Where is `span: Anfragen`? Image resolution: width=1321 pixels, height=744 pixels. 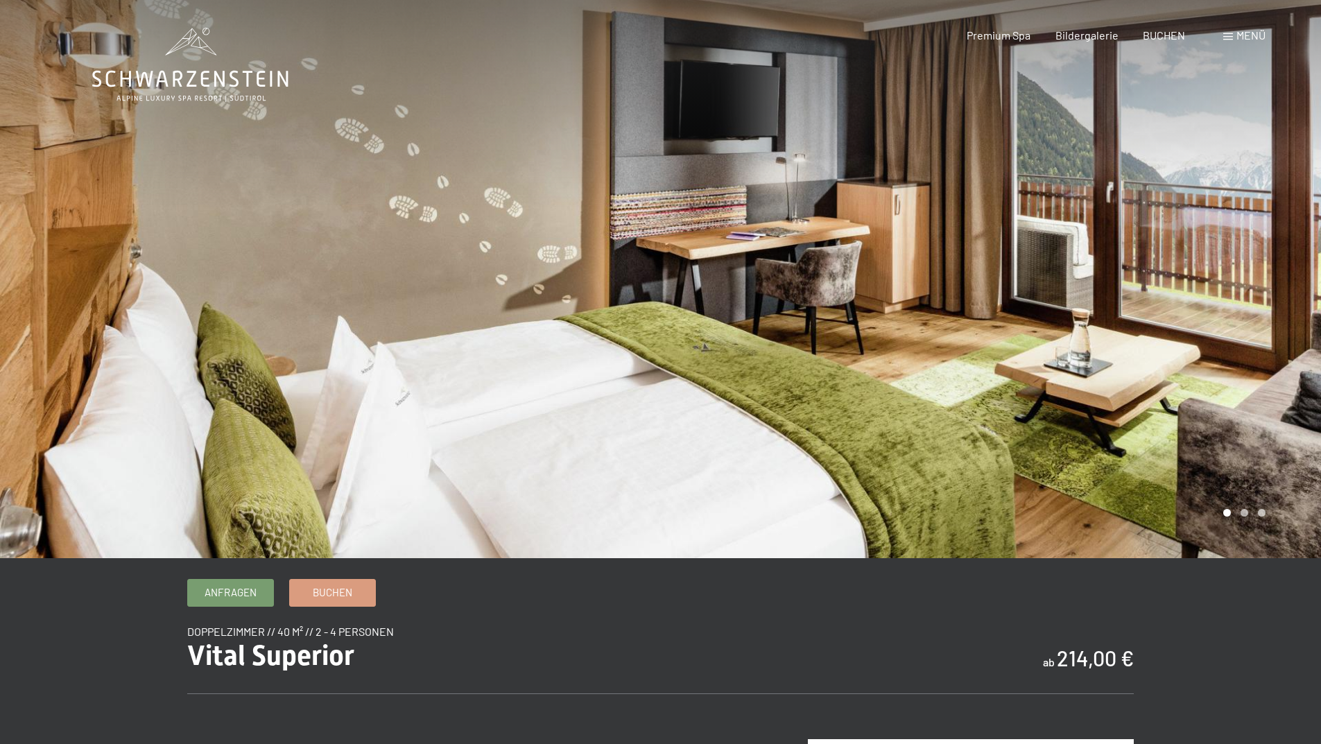
span: Anfragen is located at coordinates (230, 592).